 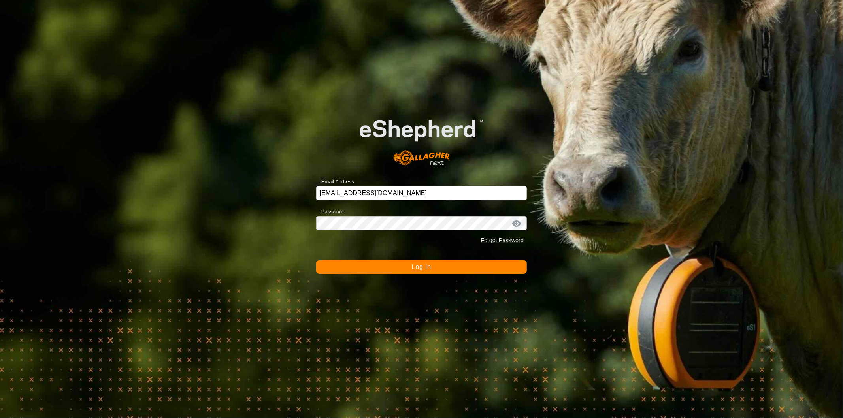 What do you see at coordinates (330, 212) in the screenshot?
I see `label: Password` at bounding box center [330, 212].